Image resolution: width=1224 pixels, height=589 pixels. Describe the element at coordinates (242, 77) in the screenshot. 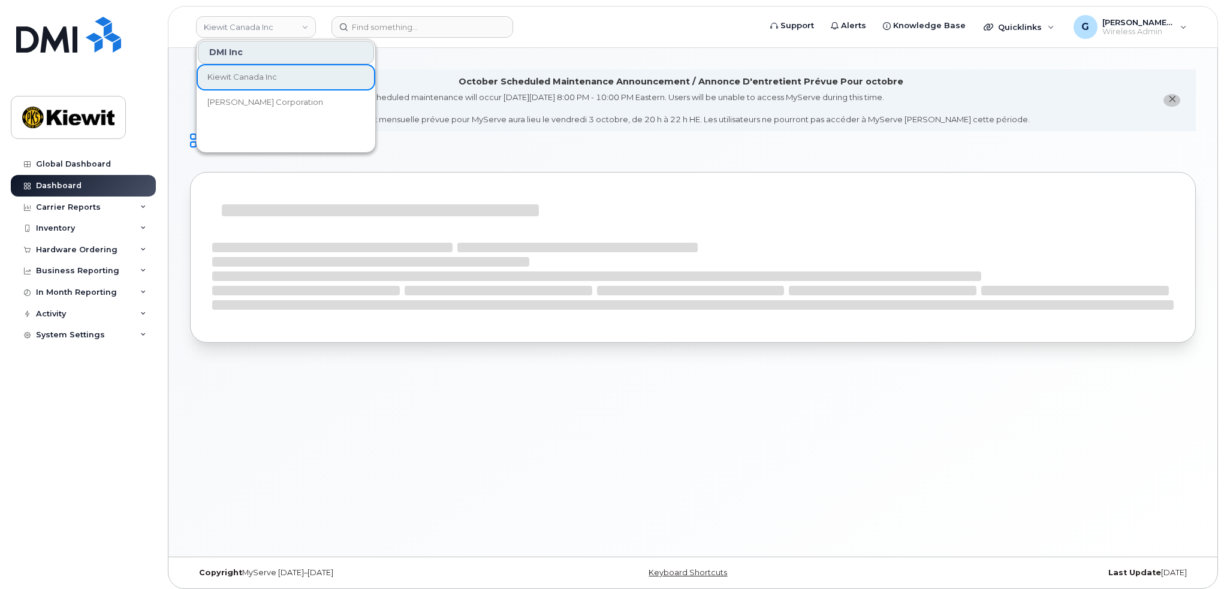

I see `span: Kiewit Canada Inc` at that location.